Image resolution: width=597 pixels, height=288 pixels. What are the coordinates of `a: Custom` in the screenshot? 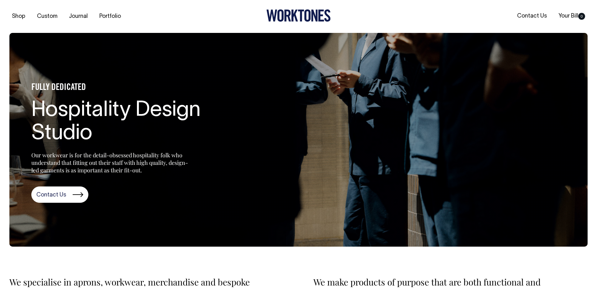 It's located at (47, 16).